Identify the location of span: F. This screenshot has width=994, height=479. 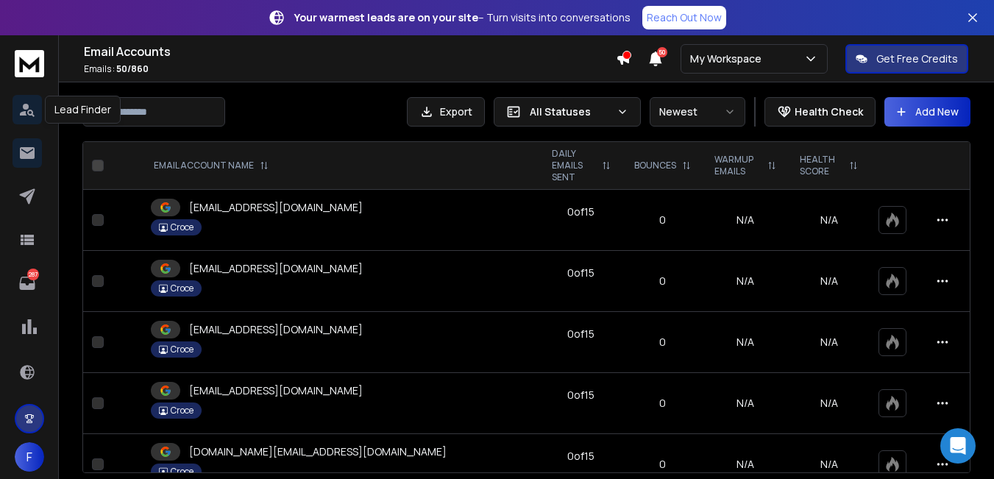
(29, 457).